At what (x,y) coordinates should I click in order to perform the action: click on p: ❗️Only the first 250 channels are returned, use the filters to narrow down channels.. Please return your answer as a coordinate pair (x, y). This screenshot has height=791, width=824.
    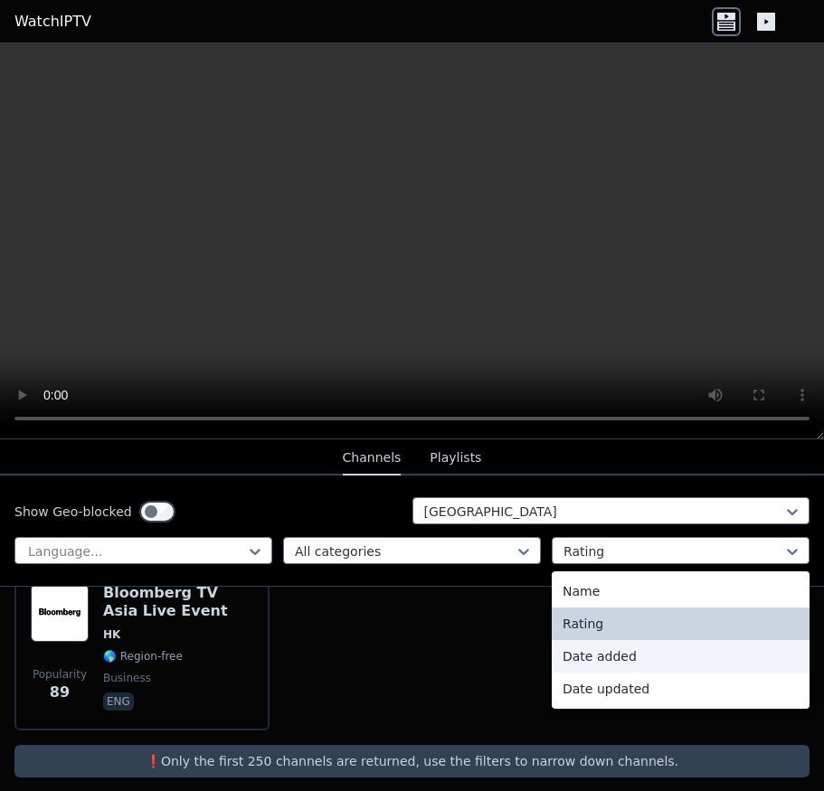
    Looking at the image, I should click on (412, 762).